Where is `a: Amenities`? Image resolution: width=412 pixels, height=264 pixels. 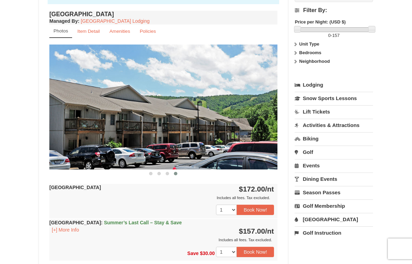
a: Amenities is located at coordinates (120, 31).